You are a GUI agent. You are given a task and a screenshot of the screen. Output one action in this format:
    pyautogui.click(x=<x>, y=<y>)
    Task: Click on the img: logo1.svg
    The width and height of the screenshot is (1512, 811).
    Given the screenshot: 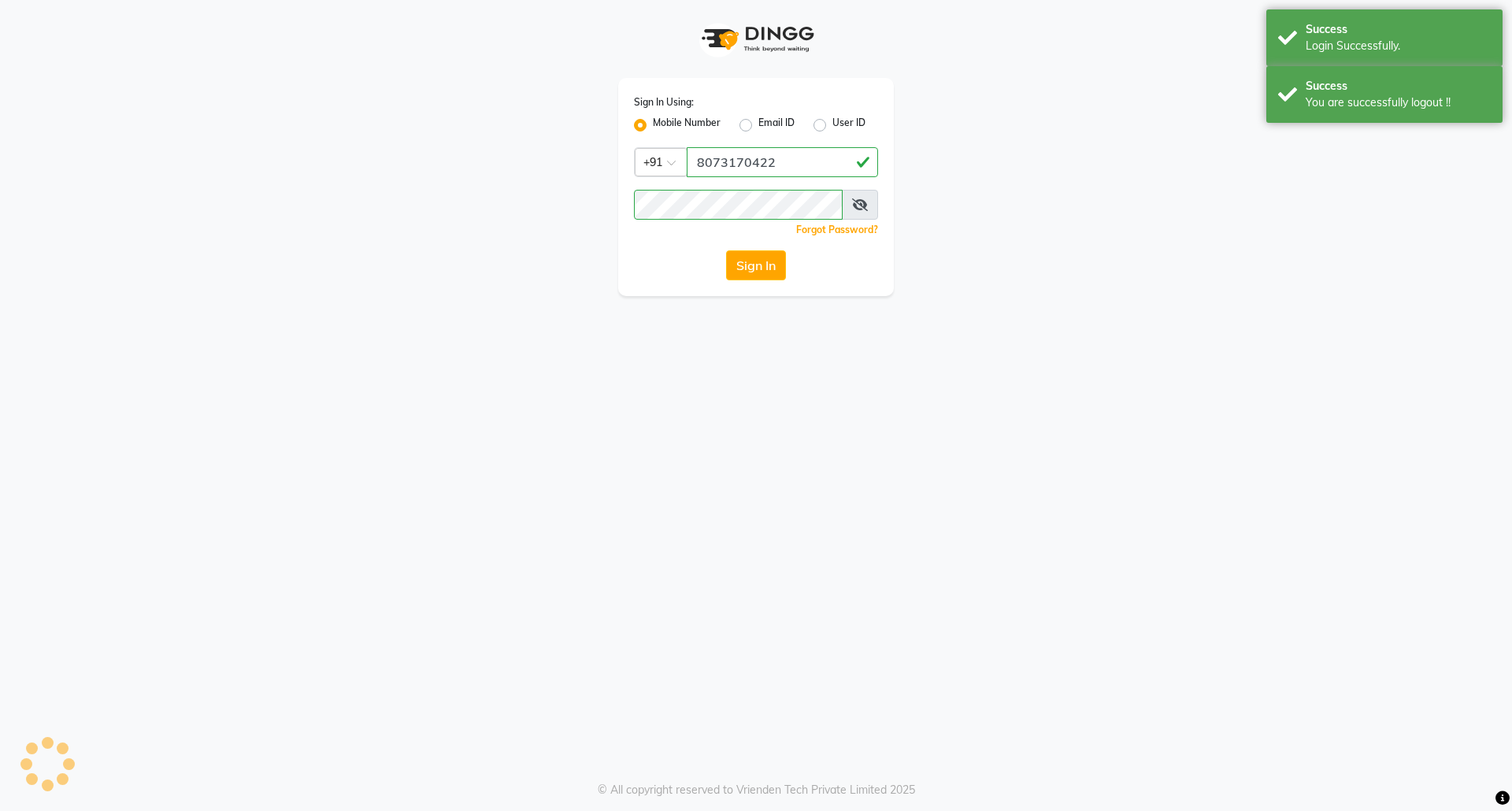 What is the action you would take?
    pyautogui.click(x=756, y=39)
    